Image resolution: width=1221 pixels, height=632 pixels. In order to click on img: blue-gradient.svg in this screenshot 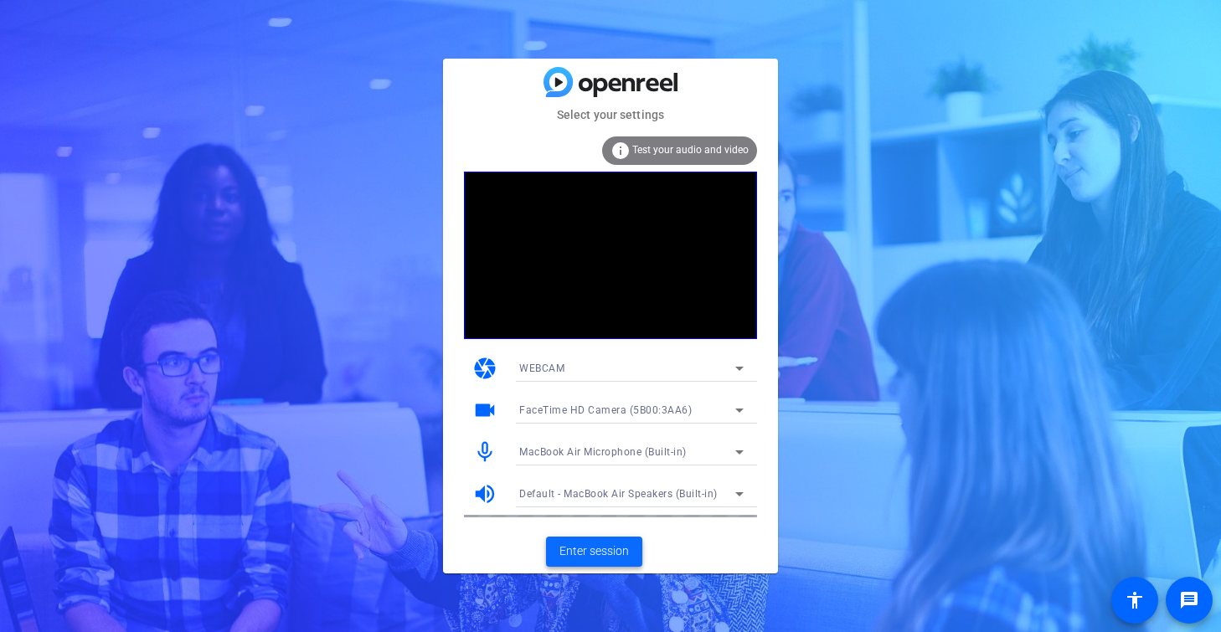, I will do `click(610, 81)`.